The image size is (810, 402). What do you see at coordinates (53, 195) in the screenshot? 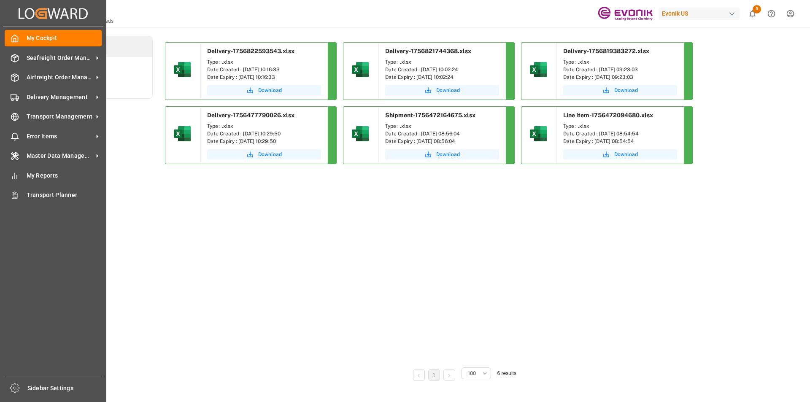
I see `a: Transport Planner` at bounding box center [53, 195].